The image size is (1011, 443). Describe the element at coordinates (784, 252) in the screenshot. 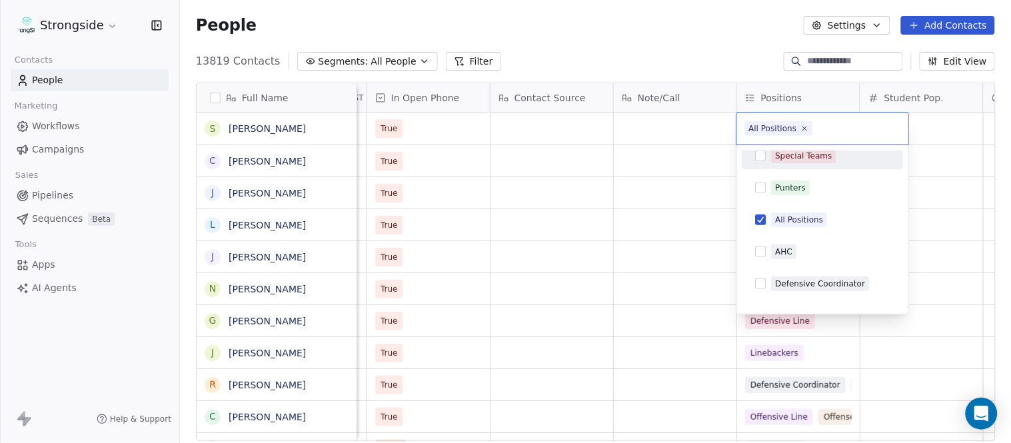

I see `div: AHC` at that location.